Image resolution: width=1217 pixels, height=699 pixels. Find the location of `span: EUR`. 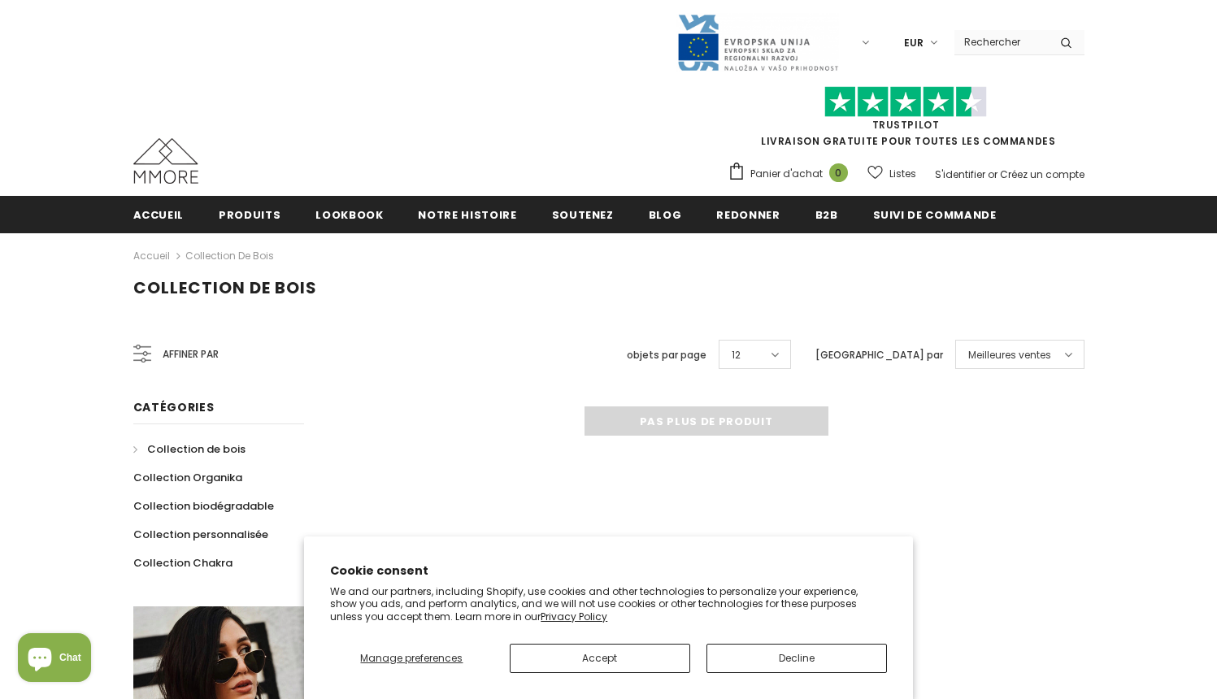

span: EUR is located at coordinates (914, 43).